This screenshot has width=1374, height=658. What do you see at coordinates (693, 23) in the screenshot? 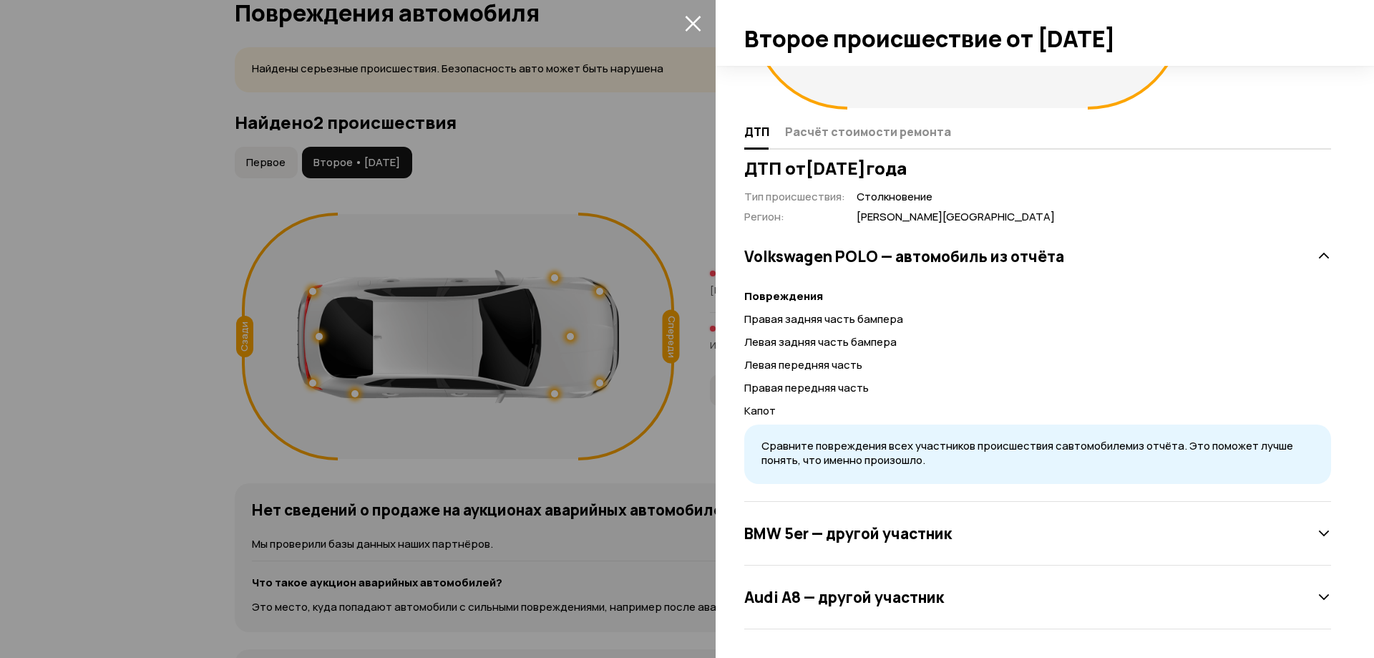
I see `button: закрыть` at bounding box center [693, 23].